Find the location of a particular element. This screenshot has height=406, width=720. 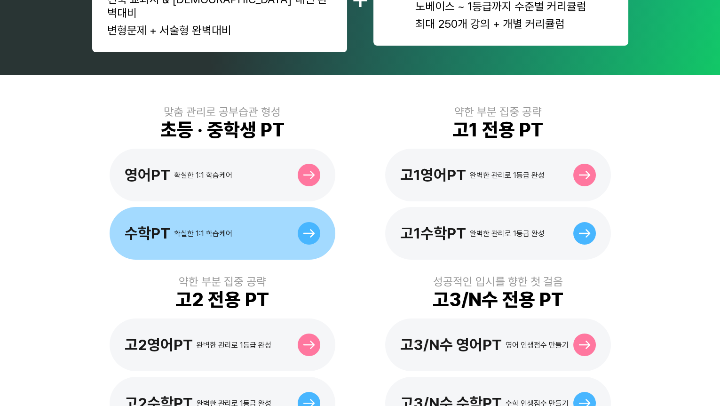

div: 고1 전용 PT is located at coordinates (498, 130).